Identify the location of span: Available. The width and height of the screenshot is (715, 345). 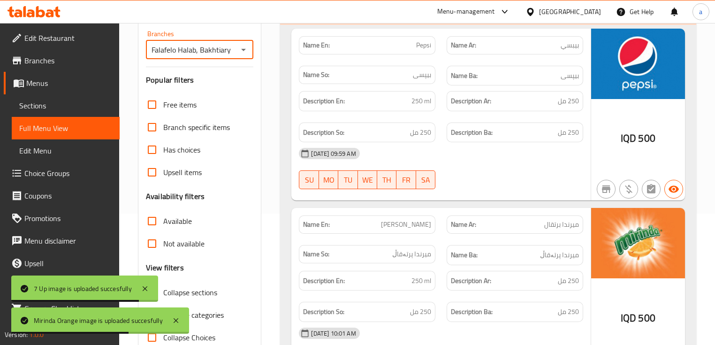
(177, 221).